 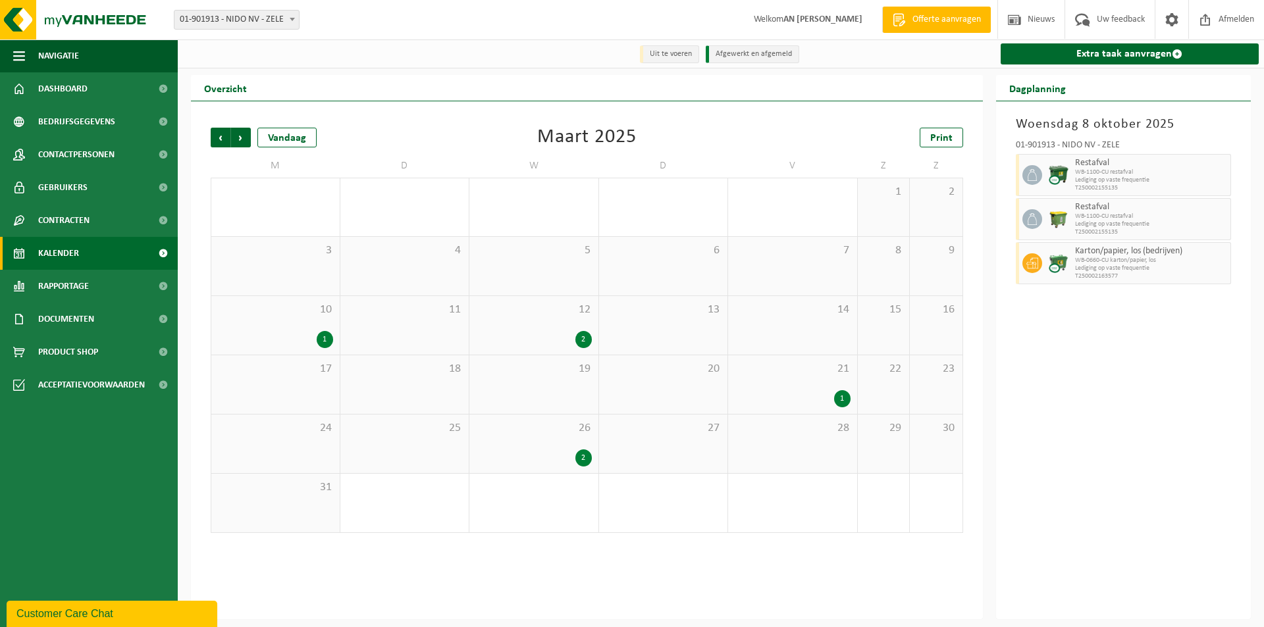 What do you see at coordinates (936, 251) in the screenshot?
I see `span: 9` at bounding box center [936, 251].